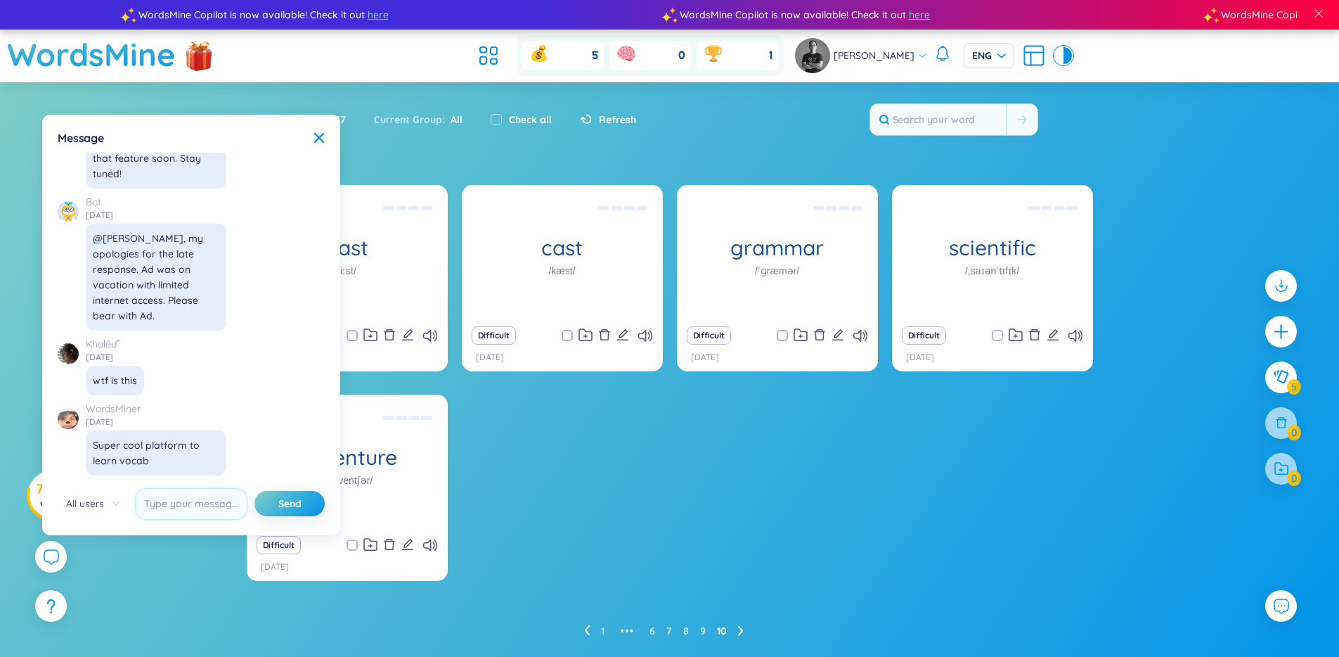  What do you see at coordinates (330, 120) in the screenshot?
I see `div: Total :` at bounding box center [330, 120].